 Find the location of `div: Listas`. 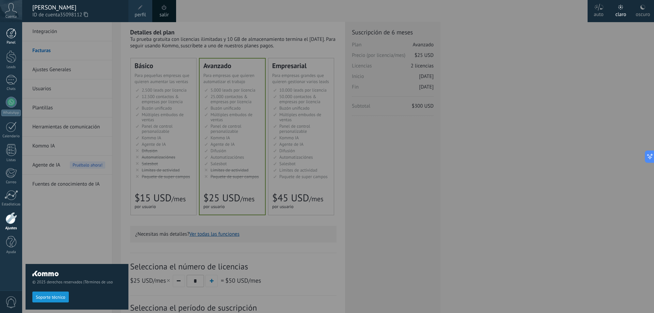

div: Listas is located at coordinates (11, 160).